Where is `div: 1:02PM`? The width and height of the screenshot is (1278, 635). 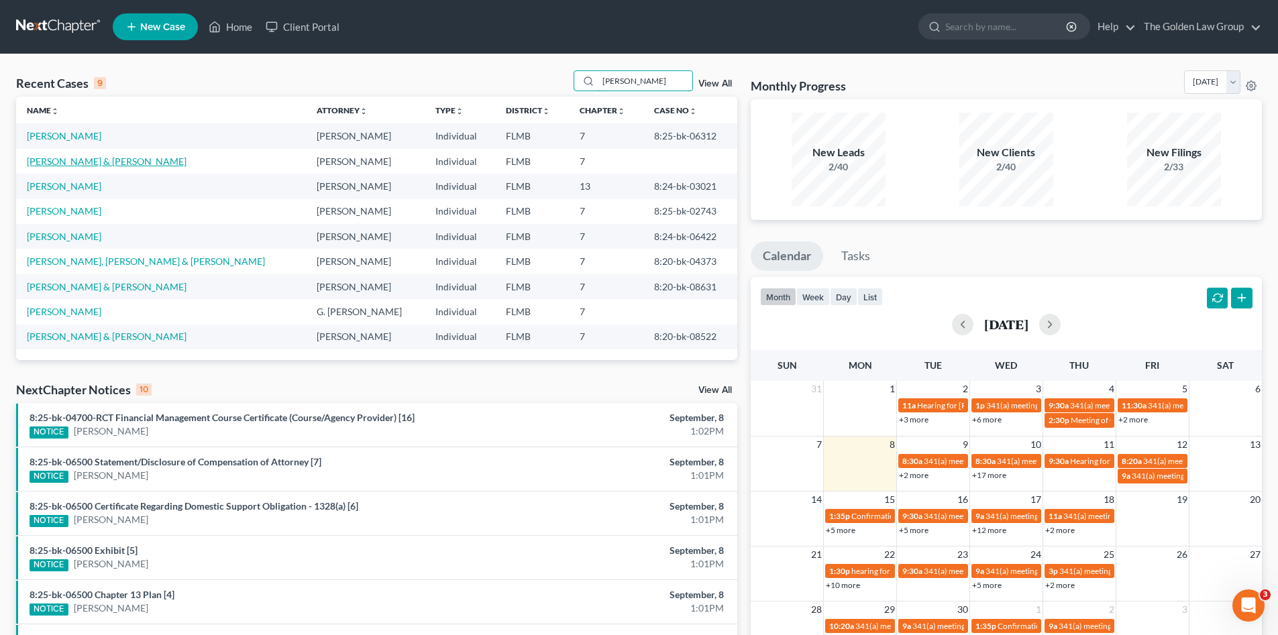 div: 1:02PM is located at coordinates (612, 431).